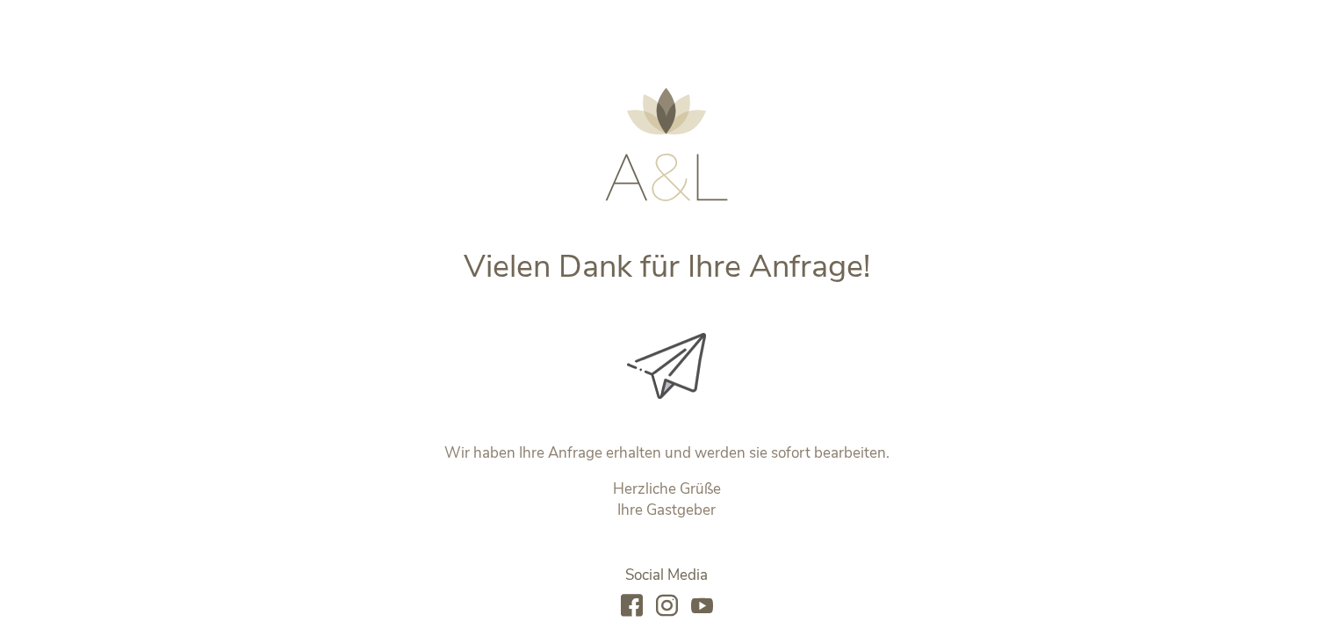  I want to click on a: instagram, so click(667, 606).